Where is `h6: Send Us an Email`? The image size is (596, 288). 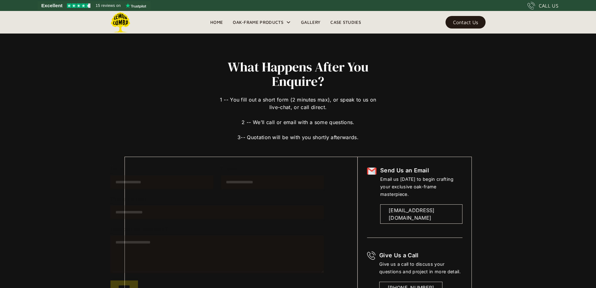 h6: Send Us an Email is located at coordinates (421, 170).